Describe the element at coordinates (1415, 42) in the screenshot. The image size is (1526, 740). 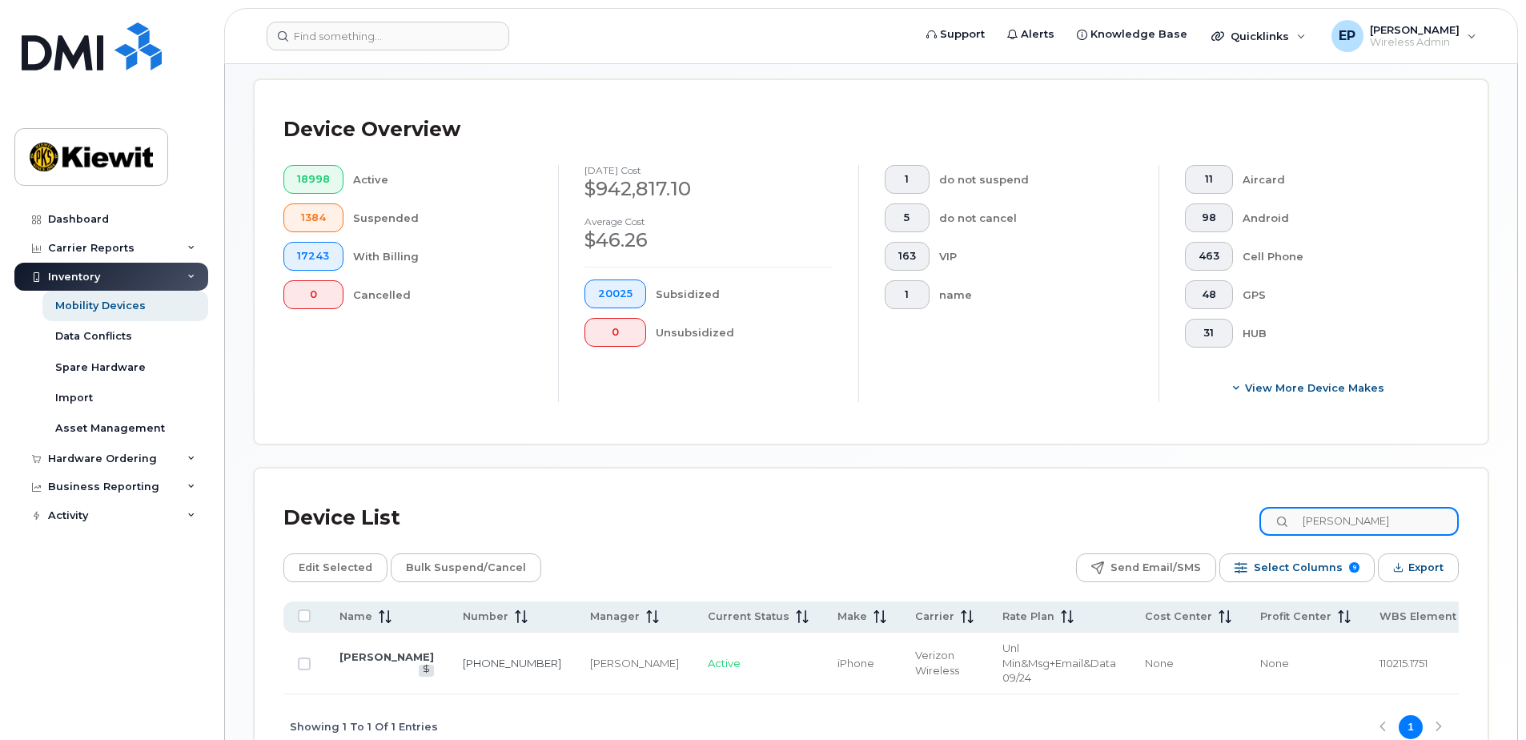
I see `span: Wireless Admin` at that location.